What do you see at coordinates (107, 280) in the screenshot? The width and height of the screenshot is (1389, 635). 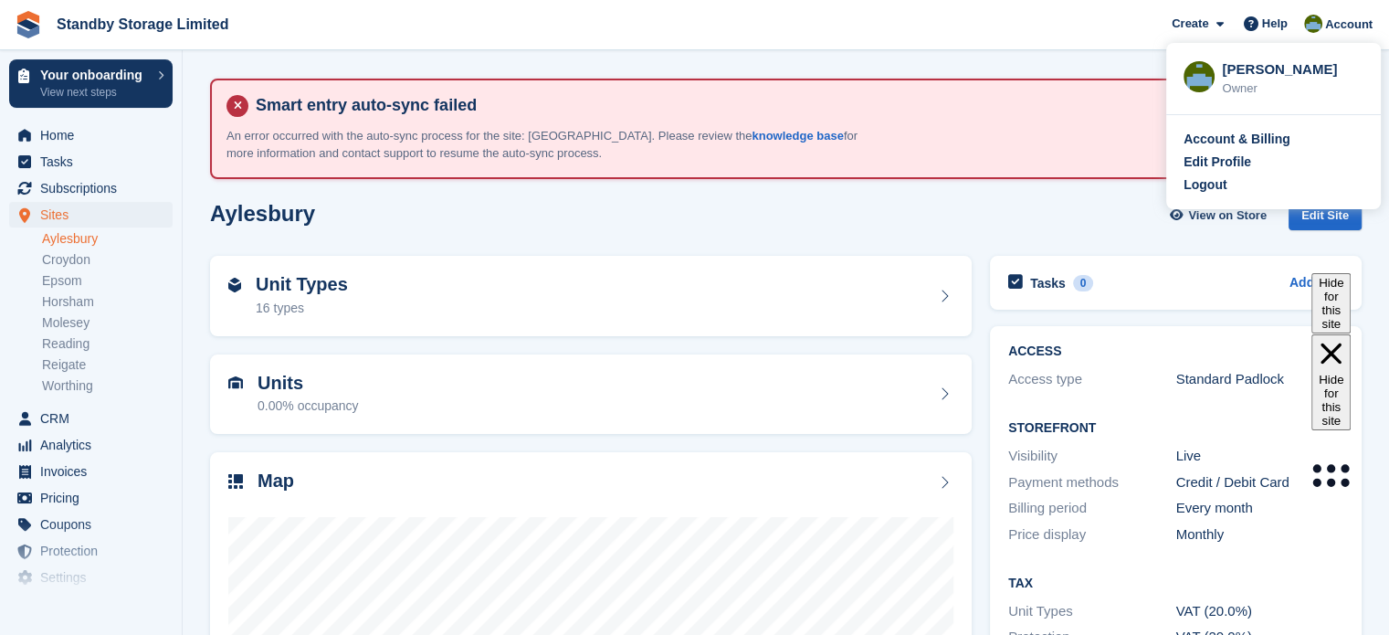 I see `a: Epsom` at bounding box center [107, 280].